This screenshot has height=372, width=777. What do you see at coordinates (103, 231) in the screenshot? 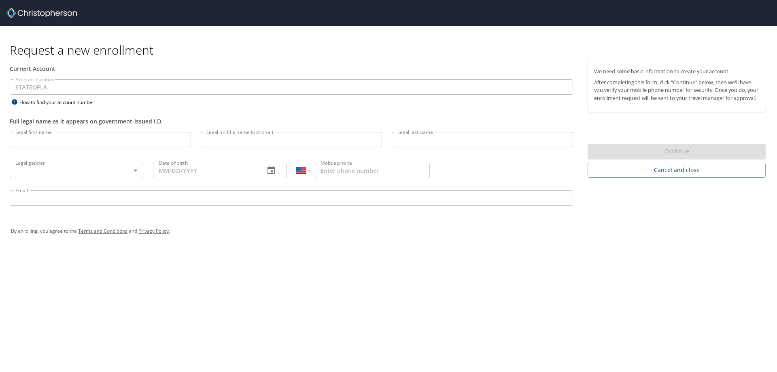
I see `a: Terms and Conditions` at bounding box center [103, 231].